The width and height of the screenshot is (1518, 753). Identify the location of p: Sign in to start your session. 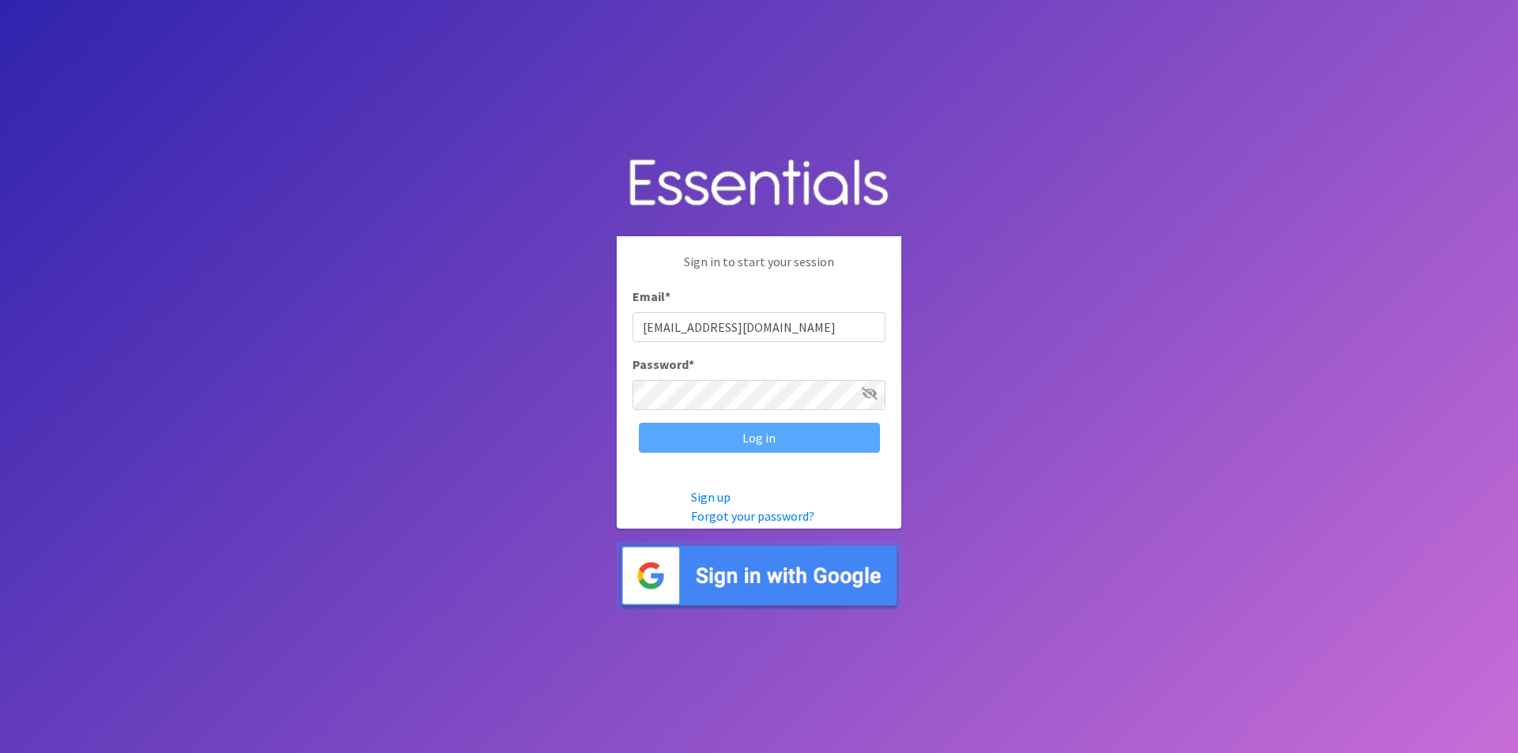
(759, 270).